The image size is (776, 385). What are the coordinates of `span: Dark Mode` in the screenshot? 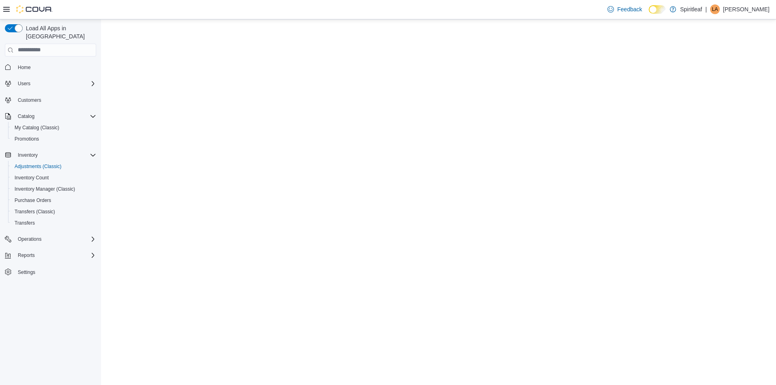 It's located at (649, 14).